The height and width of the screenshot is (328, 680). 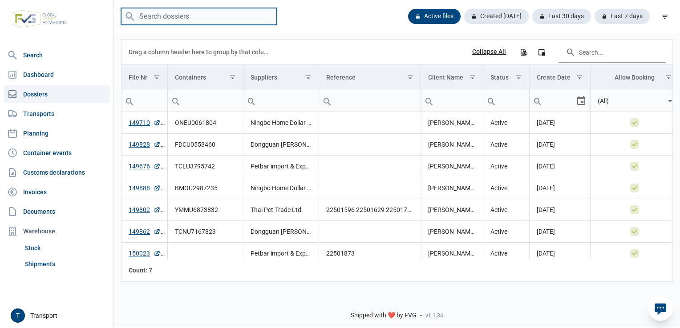 I want to click on td: Column Containers, so click(x=205, y=77).